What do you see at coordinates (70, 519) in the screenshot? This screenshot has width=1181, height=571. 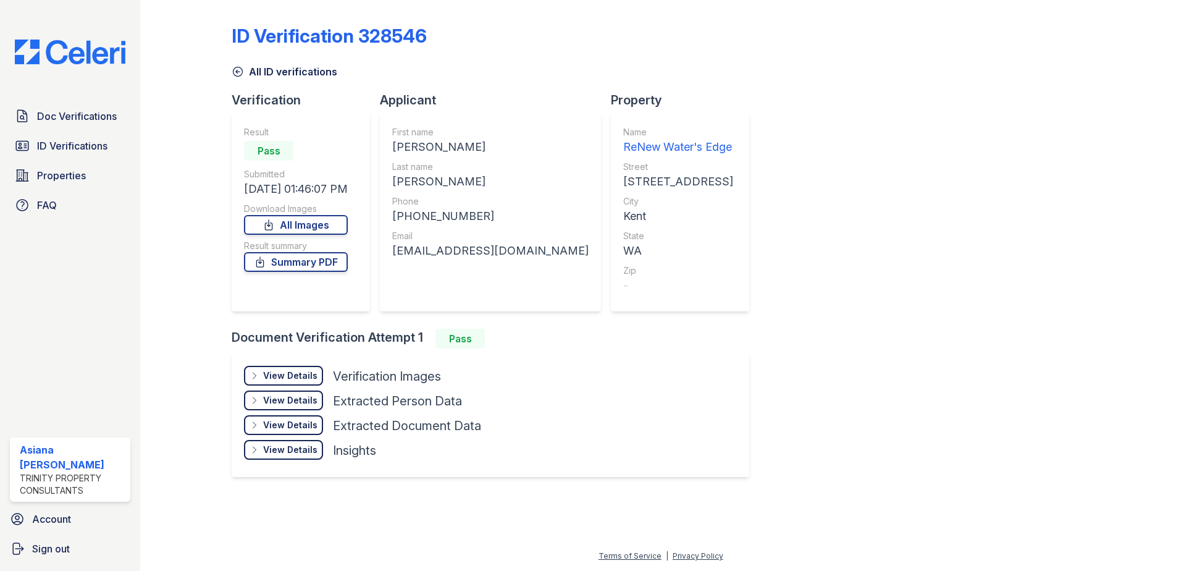 I see `a: Account` at bounding box center [70, 519].